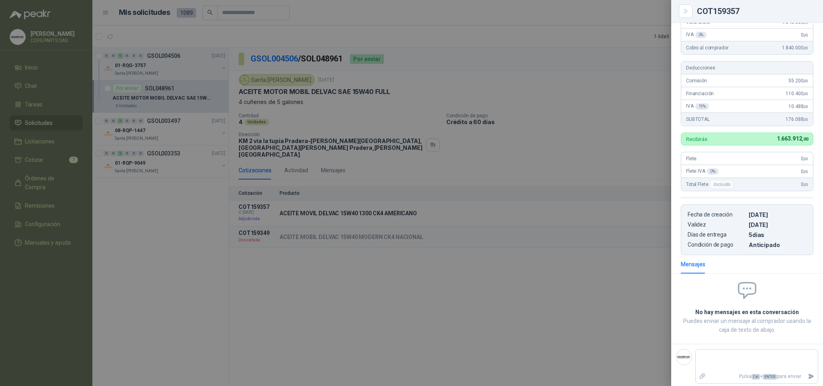 This screenshot has height=386, width=823. What do you see at coordinates (707, 48) in the screenshot?
I see `span: Cobro al comprador` at bounding box center [707, 48].